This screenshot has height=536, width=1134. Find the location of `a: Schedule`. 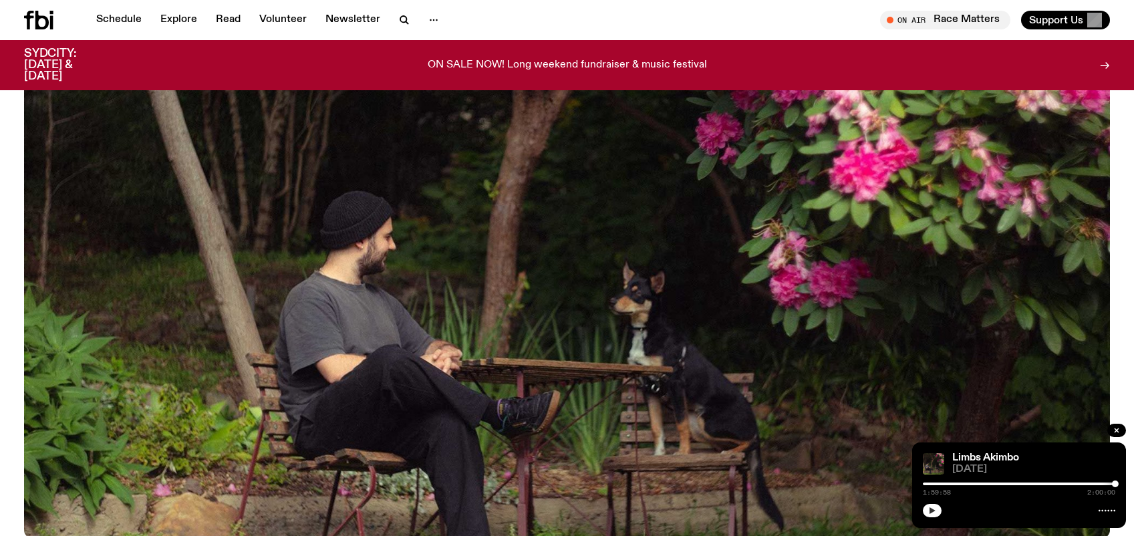

a: Schedule is located at coordinates (119, 20).